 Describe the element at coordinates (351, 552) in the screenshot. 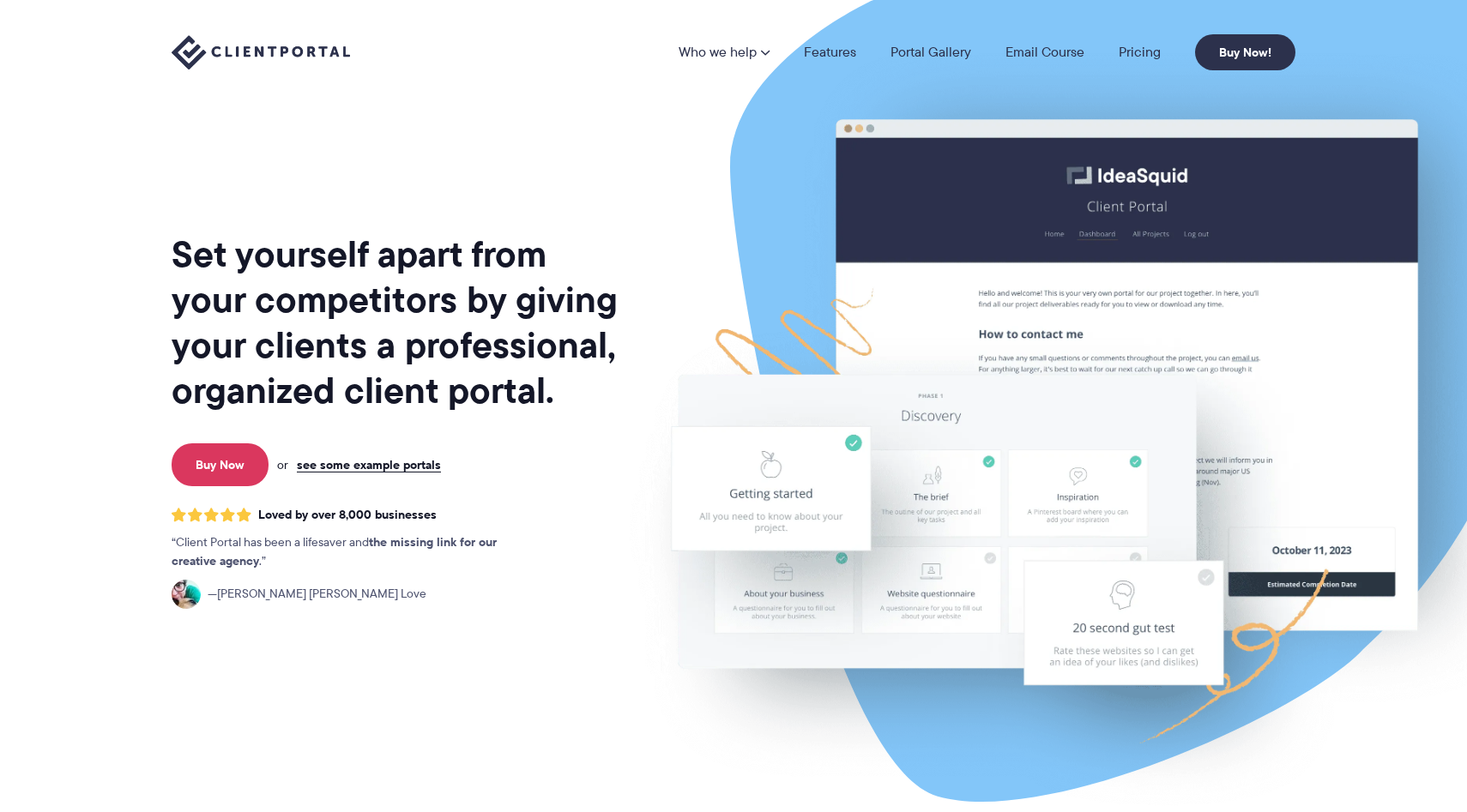

I see `p: Client Portal has been a lifesaver and .` at that location.